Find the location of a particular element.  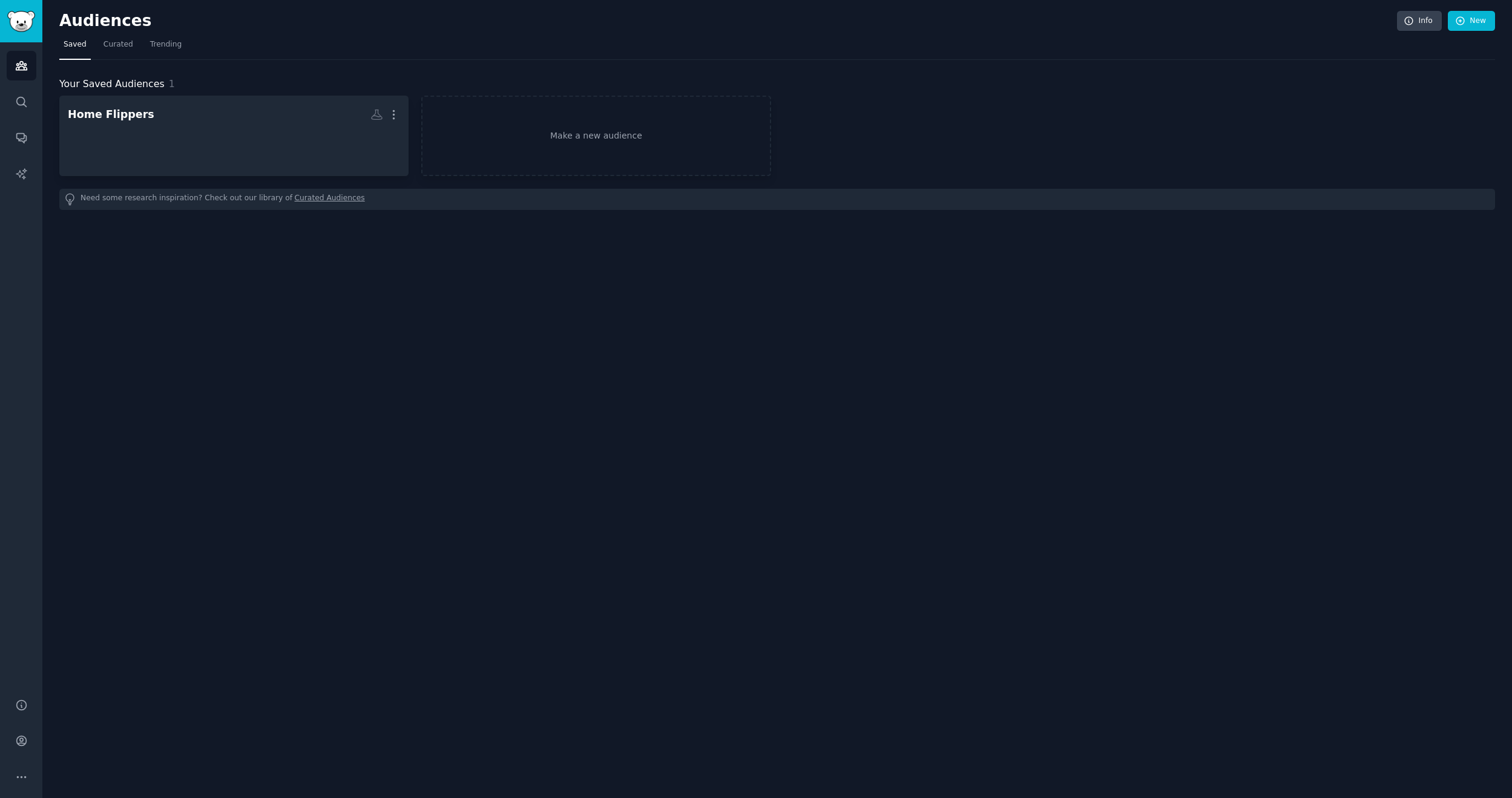

div: Home Flippers is located at coordinates (111, 114).